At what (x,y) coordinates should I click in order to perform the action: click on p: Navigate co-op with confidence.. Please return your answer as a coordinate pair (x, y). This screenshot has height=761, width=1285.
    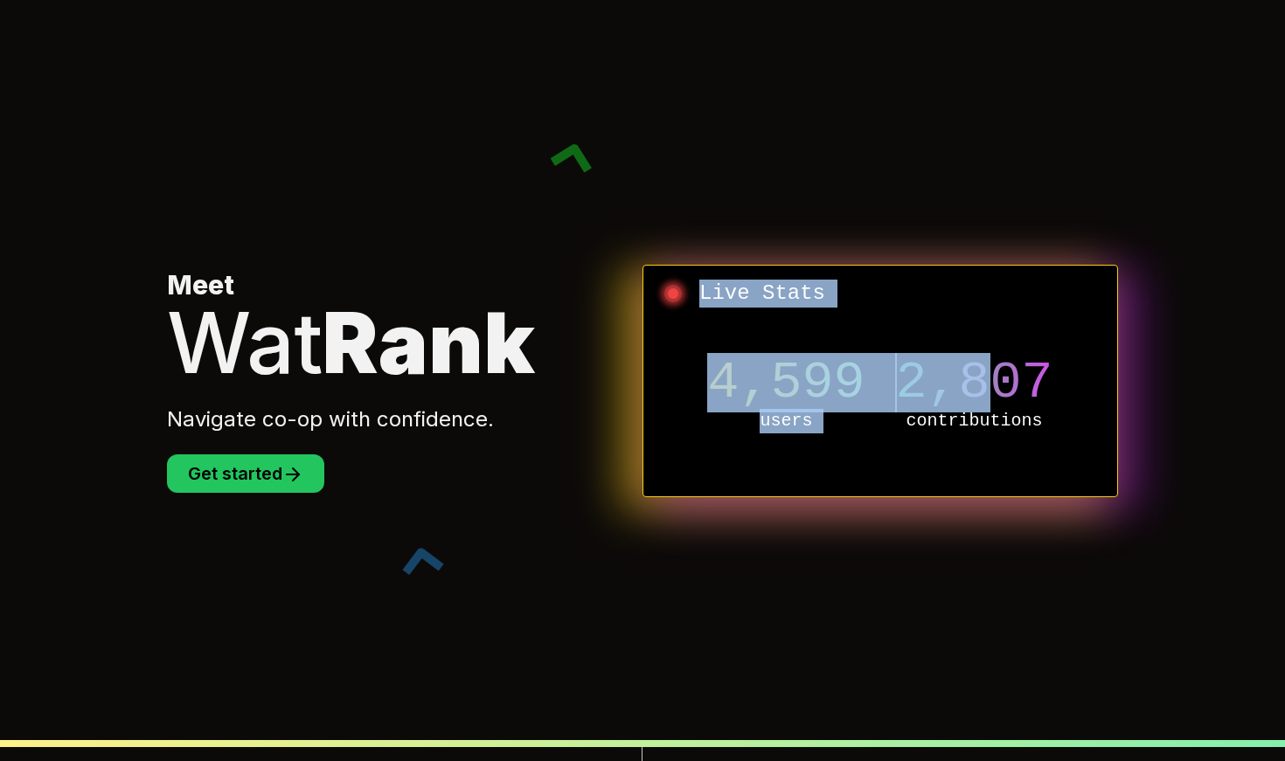
    Looking at the image, I should click on (405, 420).